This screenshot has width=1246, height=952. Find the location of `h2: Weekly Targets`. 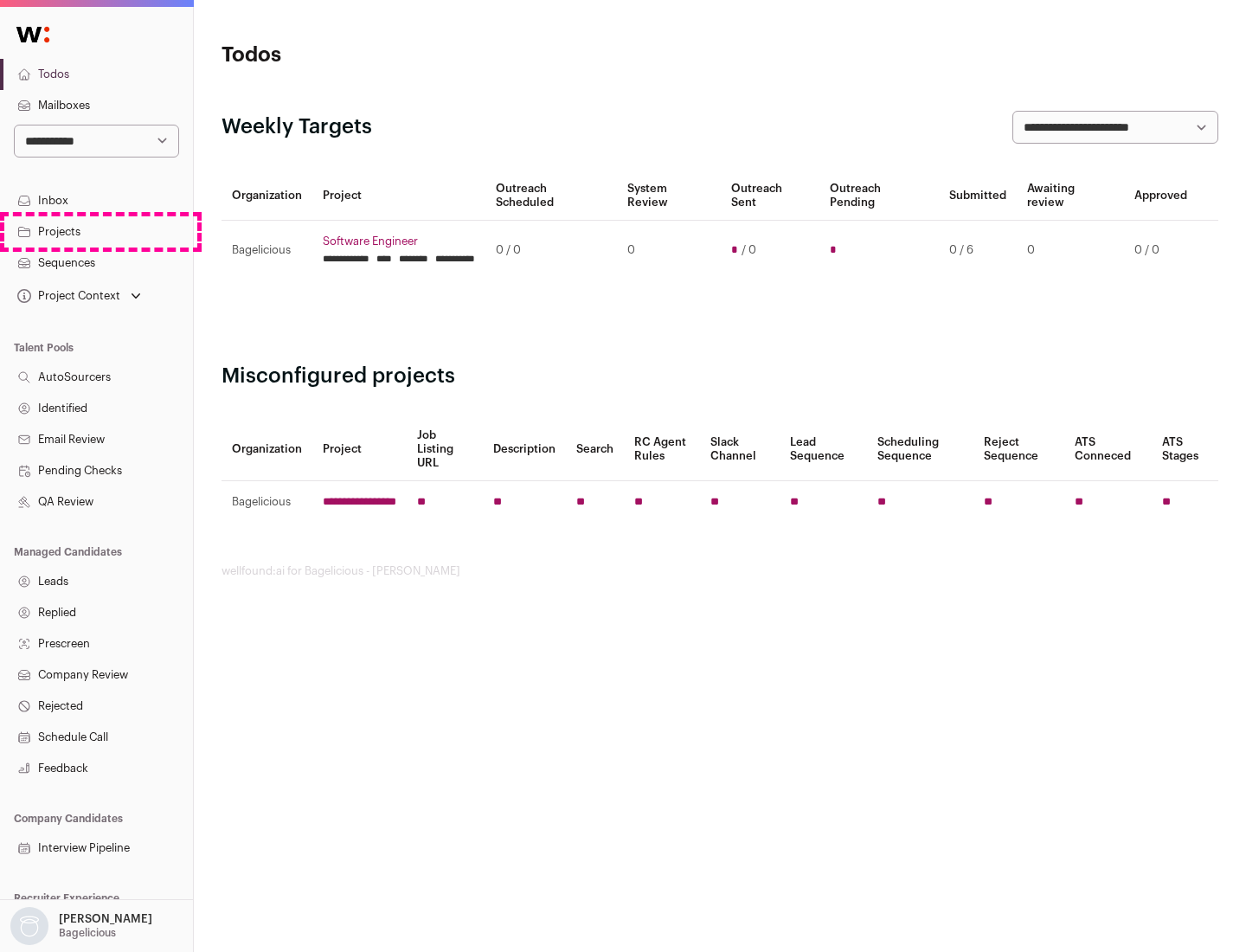

h2: Weekly Targets is located at coordinates (297, 128).